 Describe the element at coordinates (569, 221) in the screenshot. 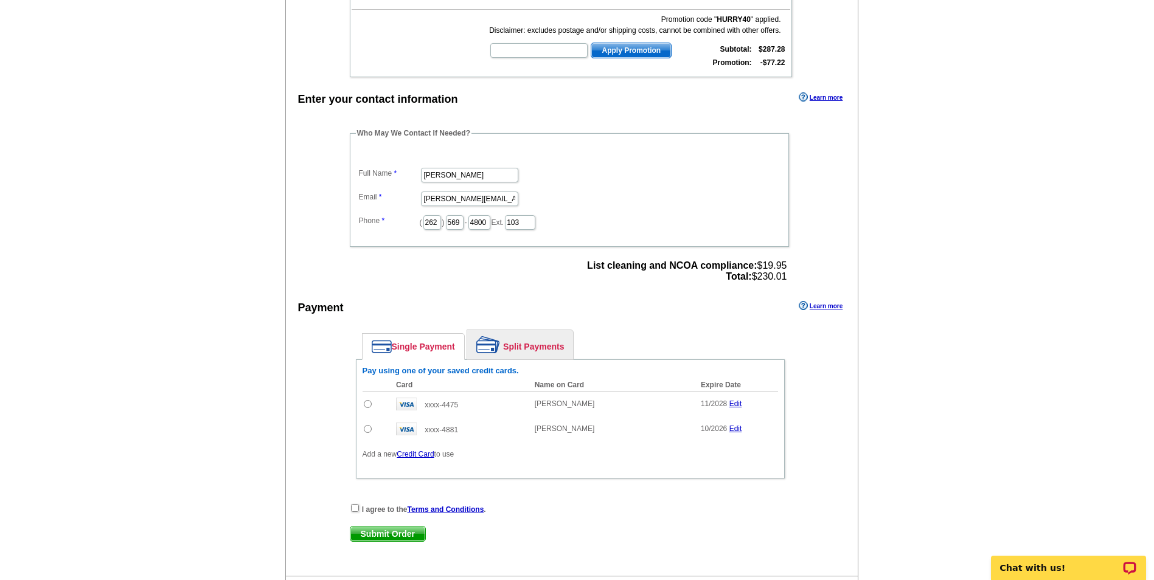

I see `dd: ( ) - Ext.` at that location.